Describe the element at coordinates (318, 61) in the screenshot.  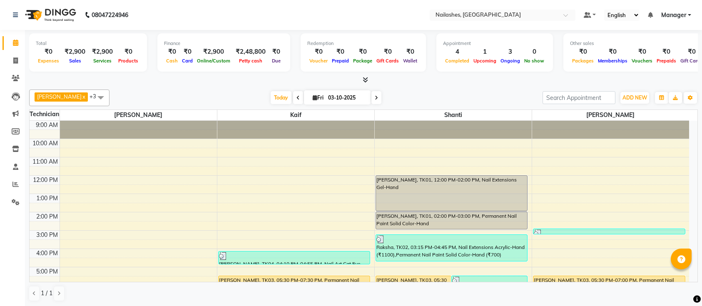
I see `span: Voucher` at that location.